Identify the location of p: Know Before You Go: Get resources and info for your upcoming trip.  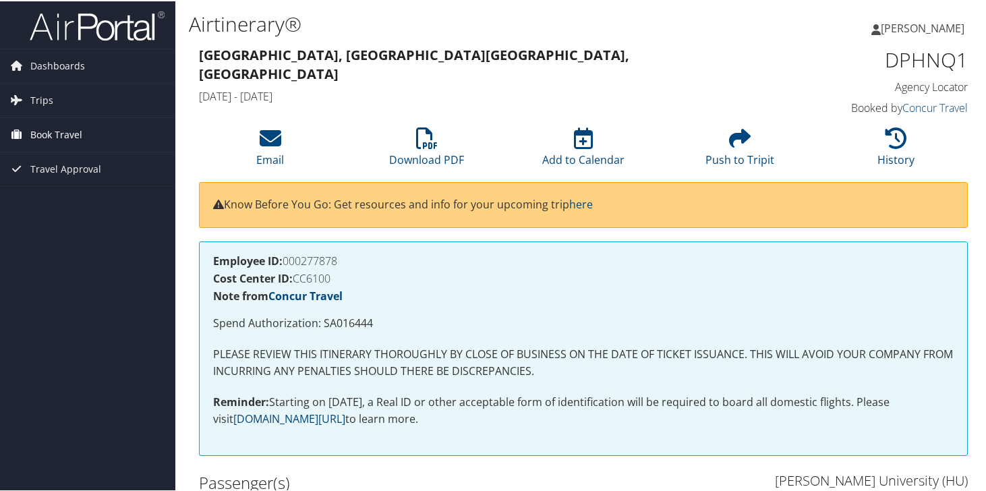
(584, 204).